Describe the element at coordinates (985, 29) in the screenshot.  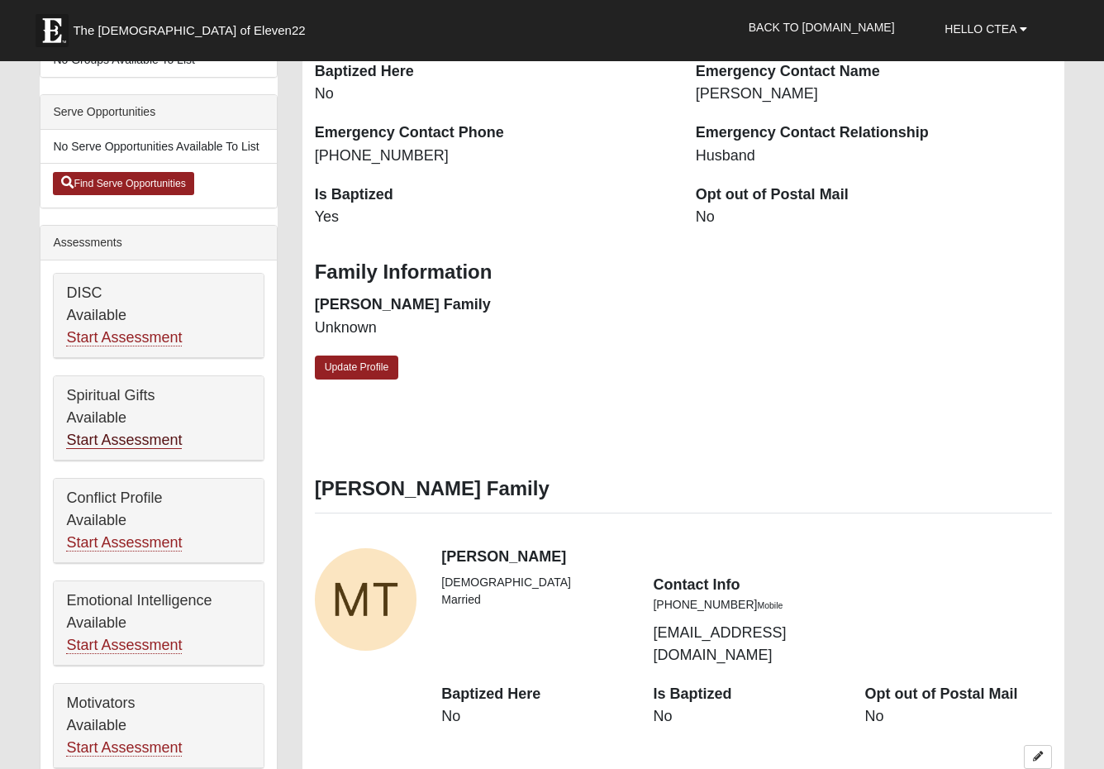
I see `a: Hello CTea` at that location.